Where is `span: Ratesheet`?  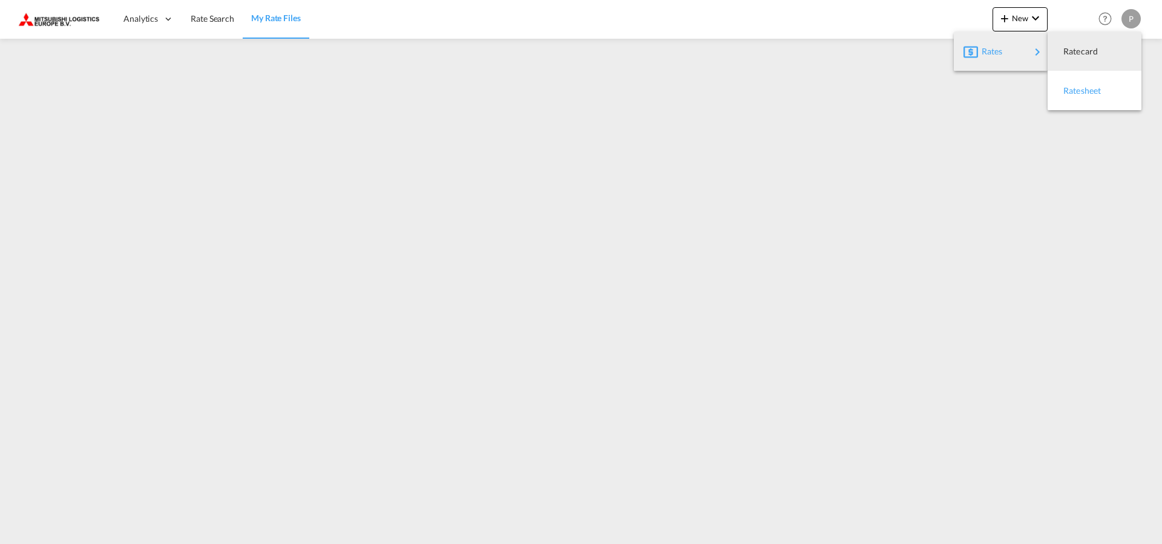 span: Ratesheet is located at coordinates (1070, 91).